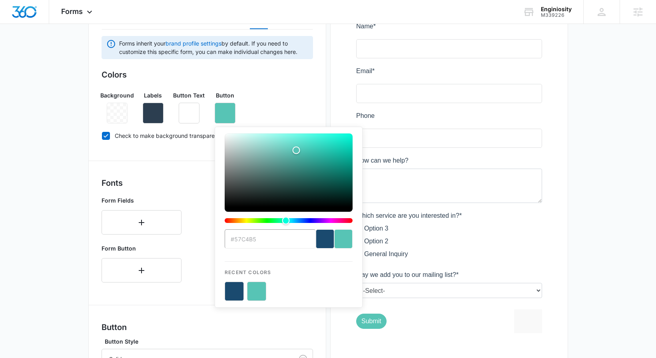  What do you see at coordinates (20, 220) in the screenshot?
I see `label: Option 2` at bounding box center [20, 220].